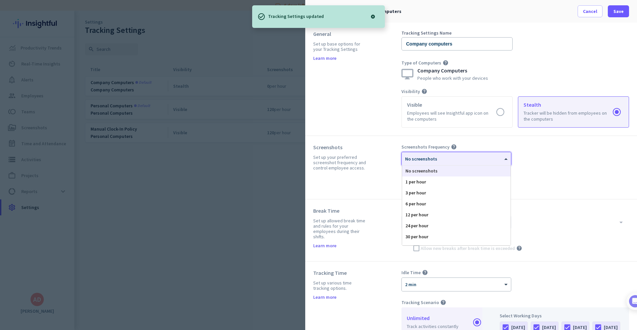 This screenshot has height=330, width=637. I want to click on button: Cancel, so click(590, 11).